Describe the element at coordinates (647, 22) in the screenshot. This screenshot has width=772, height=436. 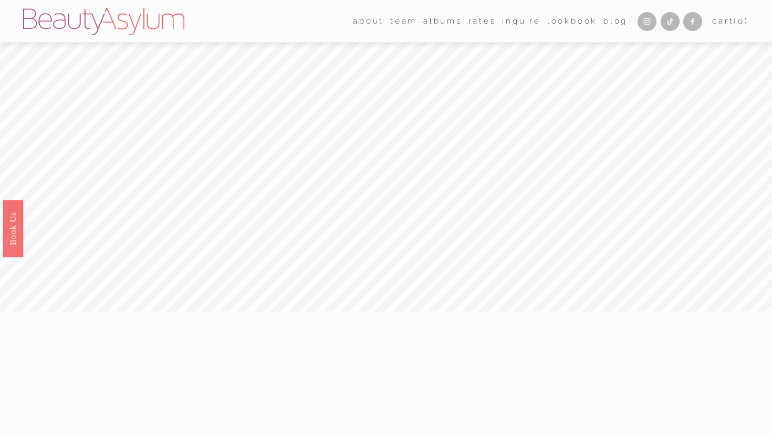
I see `a: Instagram` at that location.